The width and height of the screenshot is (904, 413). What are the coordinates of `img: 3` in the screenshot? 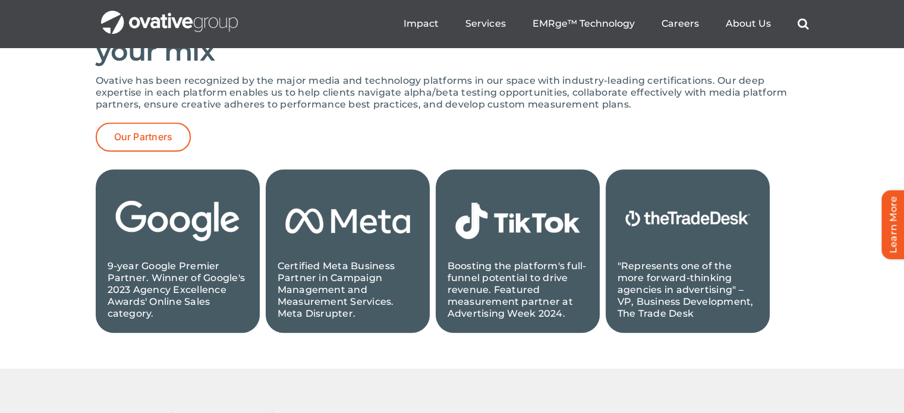 It's located at (348, 221).